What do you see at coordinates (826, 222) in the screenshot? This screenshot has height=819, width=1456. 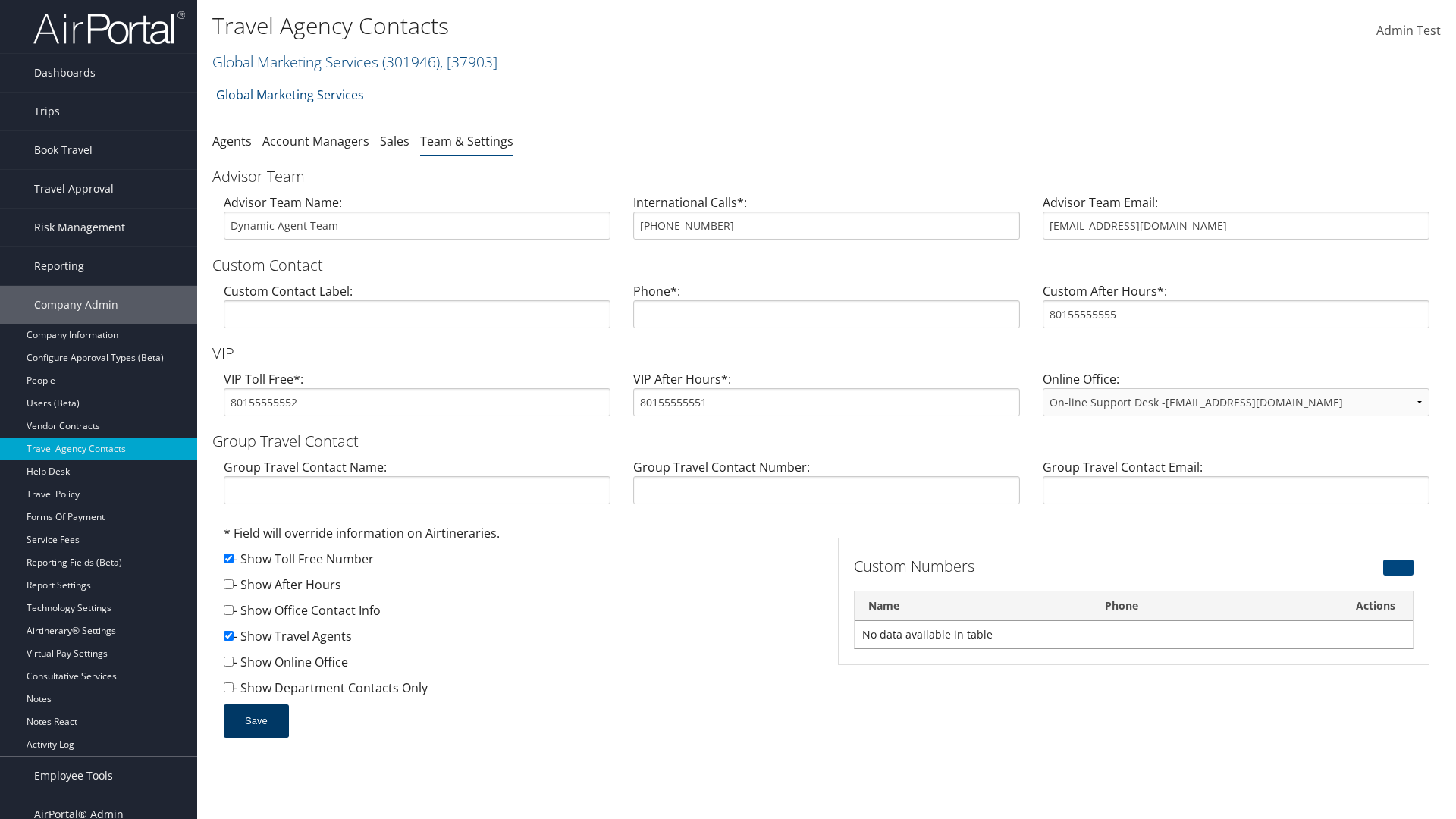 I see `div: International Calls*:` at bounding box center [826, 222].